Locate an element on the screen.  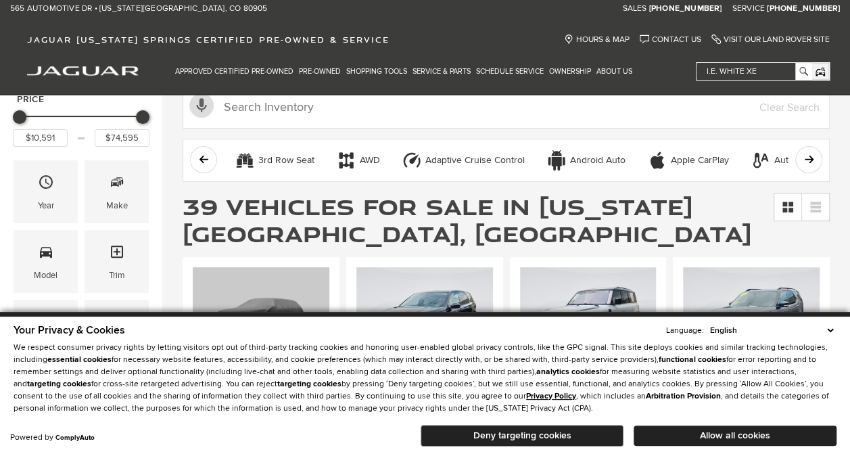
span: Fueltype is located at coordinates (117, 323).